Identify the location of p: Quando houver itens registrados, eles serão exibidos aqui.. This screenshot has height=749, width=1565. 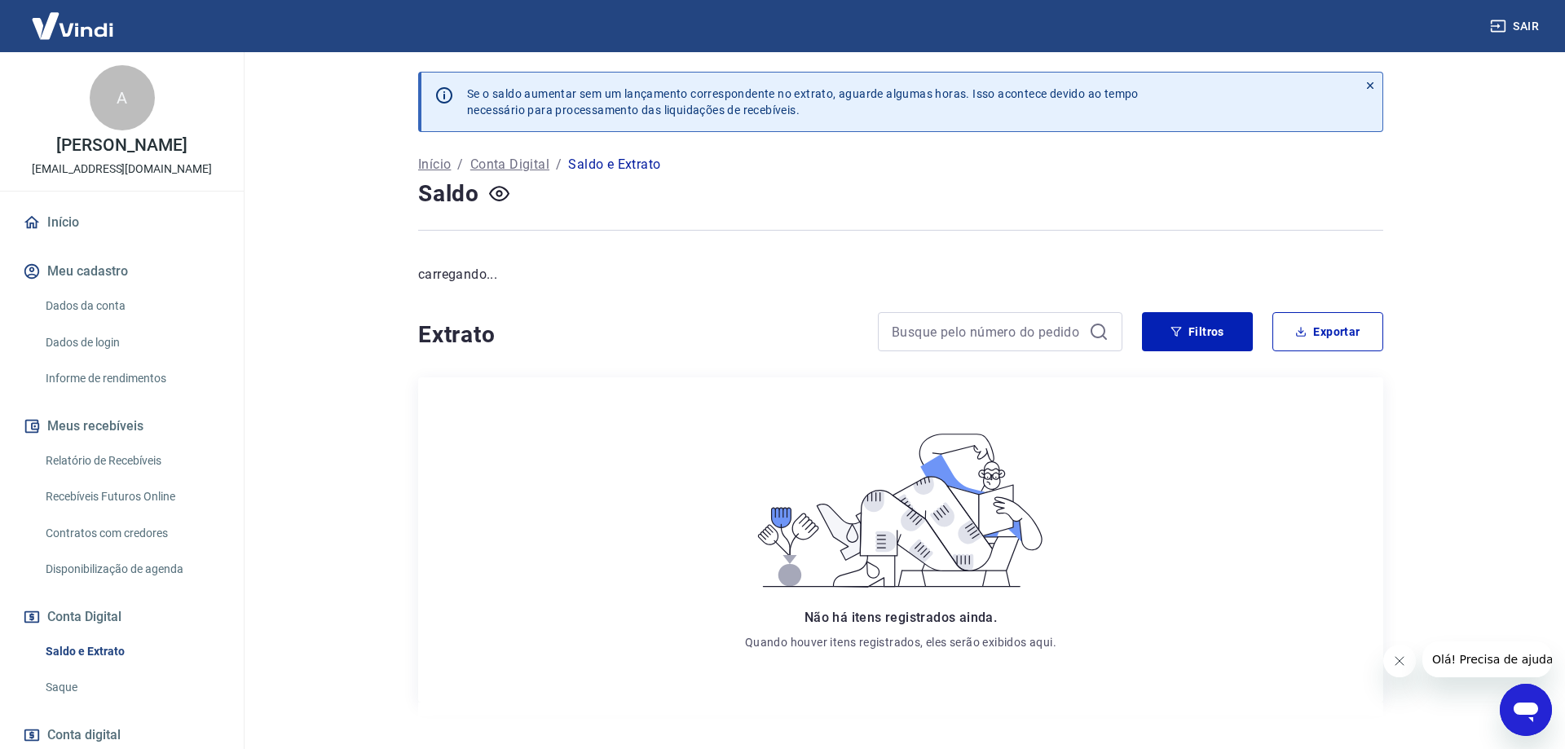
(901, 642).